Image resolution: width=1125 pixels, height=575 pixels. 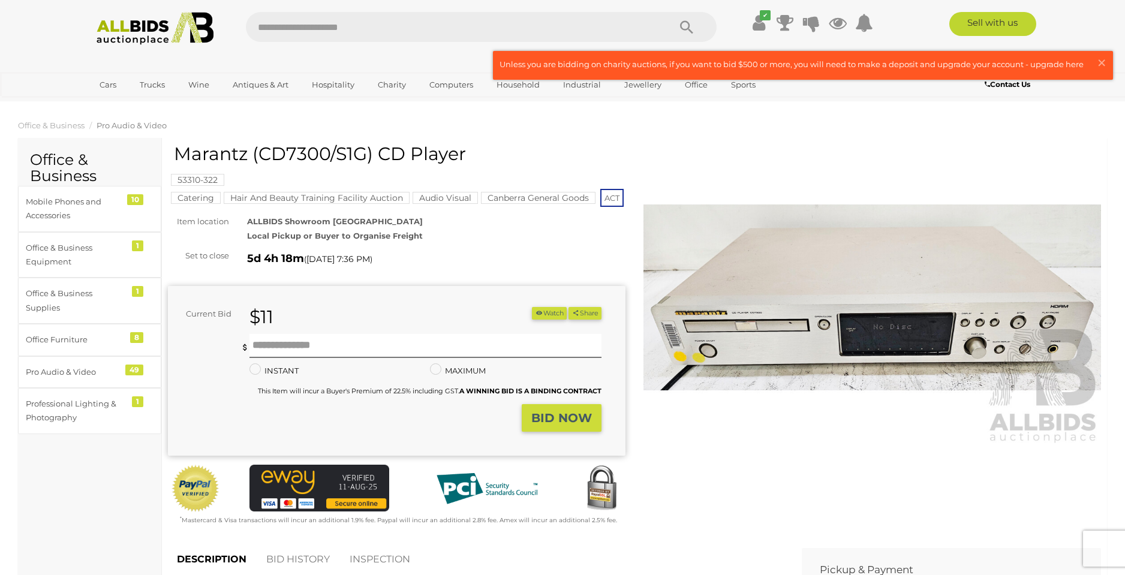 What do you see at coordinates (872, 297) in the screenshot?
I see `img: Marantz (CD7300/S1G) CD Player` at bounding box center [872, 297].